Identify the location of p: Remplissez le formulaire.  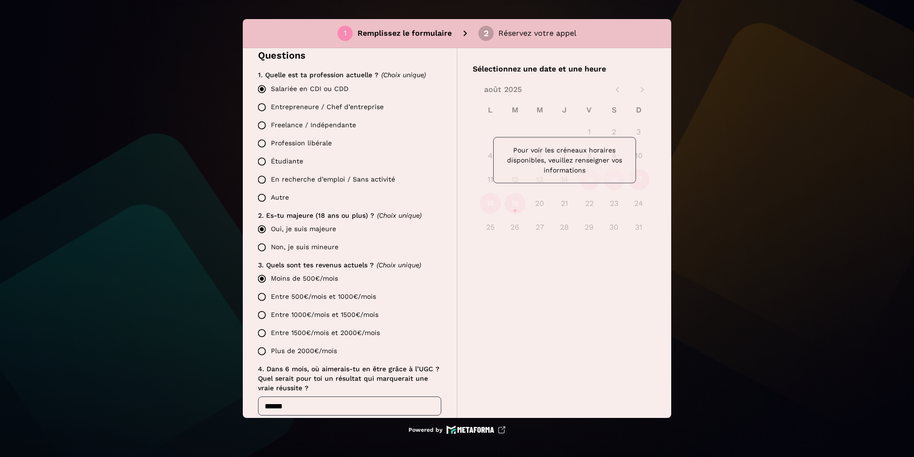
(405, 33).